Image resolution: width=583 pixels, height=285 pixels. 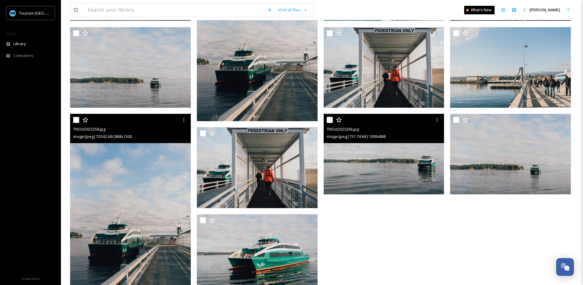 I want to click on span: image/jpeg | 729.62 kB | 868 x 1300, so click(x=102, y=136).